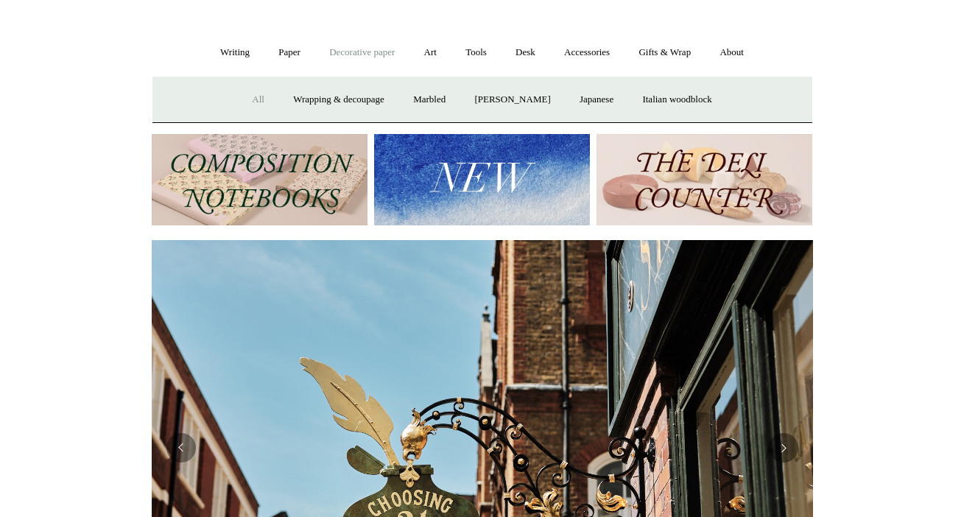 The height and width of the screenshot is (517, 964). What do you see at coordinates (587, 52) in the screenshot?
I see `a: Accessories` at bounding box center [587, 52].